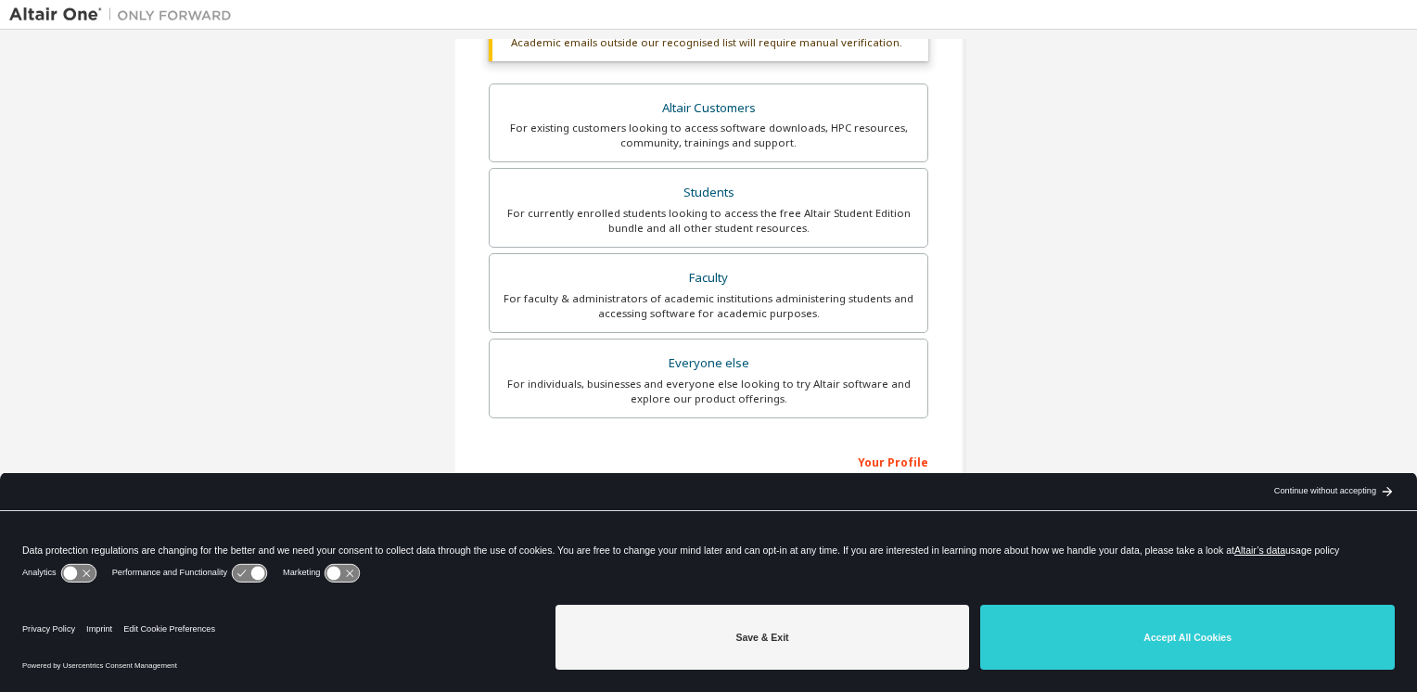 The height and width of the screenshot is (692, 1417). What do you see at coordinates (708, 461) in the screenshot?
I see `div: Your Profile` at bounding box center [708, 461].